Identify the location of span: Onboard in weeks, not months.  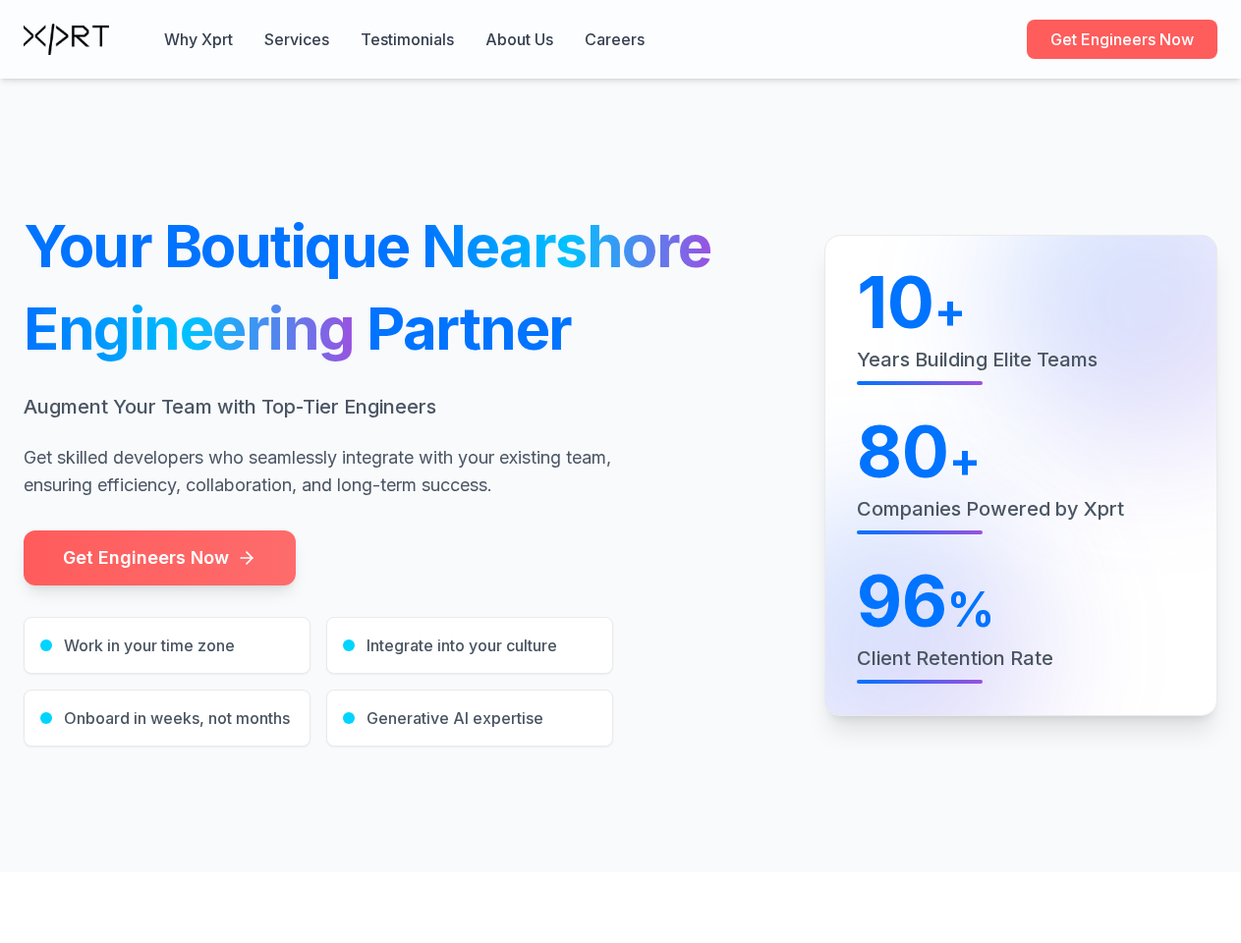
(177, 718).